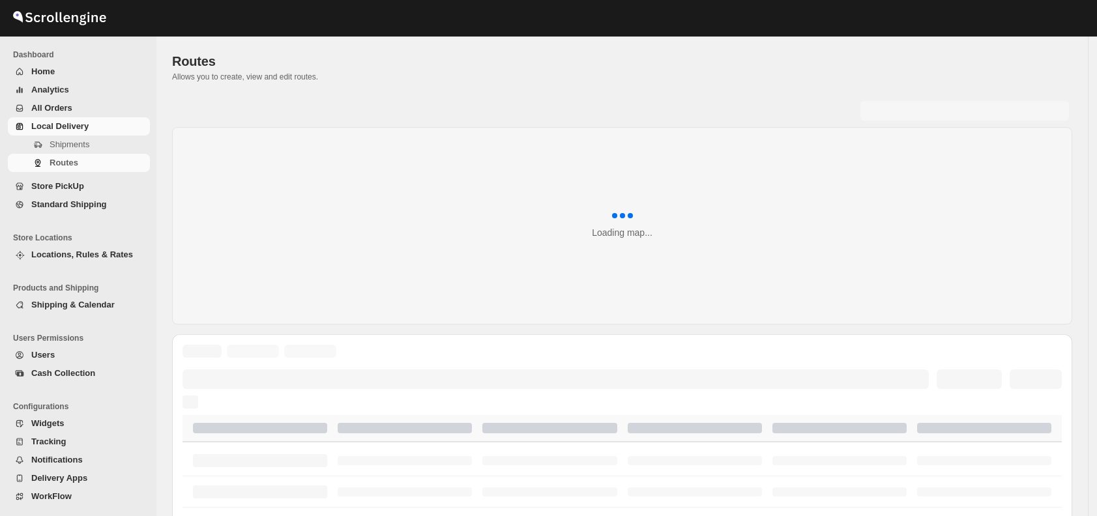 Image resolution: width=1097 pixels, height=516 pixels. I want to click on span: Cash Collection, so click(63, 373).